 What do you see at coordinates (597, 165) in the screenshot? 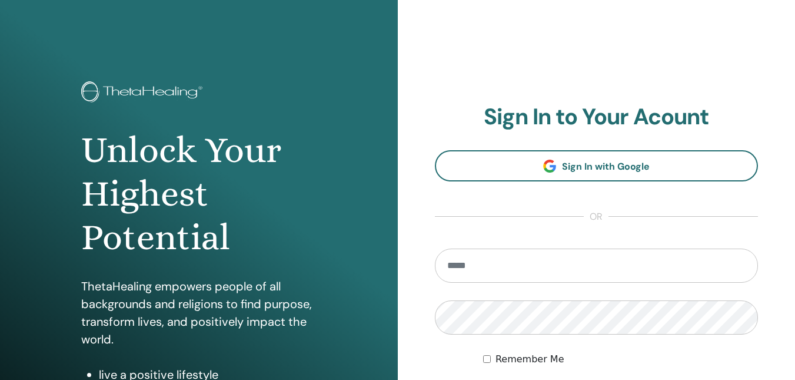
I see `a: Sign In with Google` at bounding box center [597, 165].